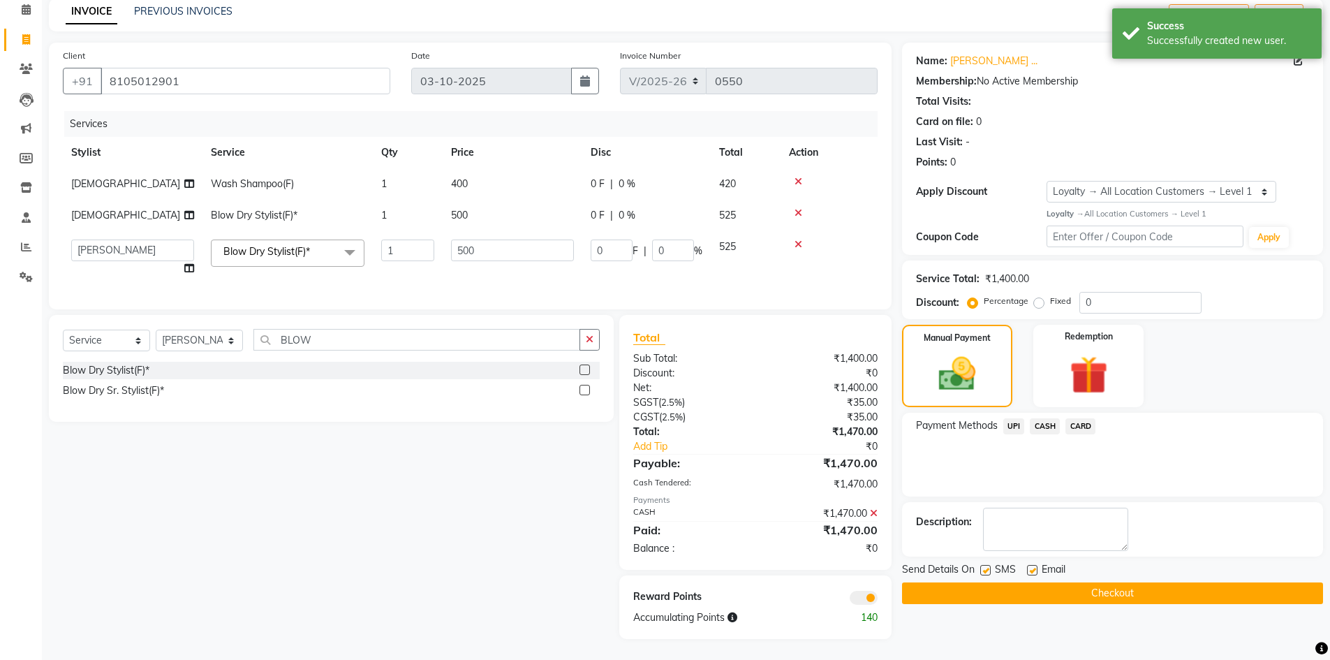  I want to click on input: Search or Scan, so click(417, 339).